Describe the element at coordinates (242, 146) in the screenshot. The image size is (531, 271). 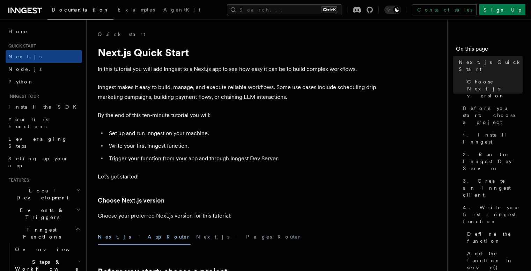
I see `li: Write your first Inngest function.` at that location.